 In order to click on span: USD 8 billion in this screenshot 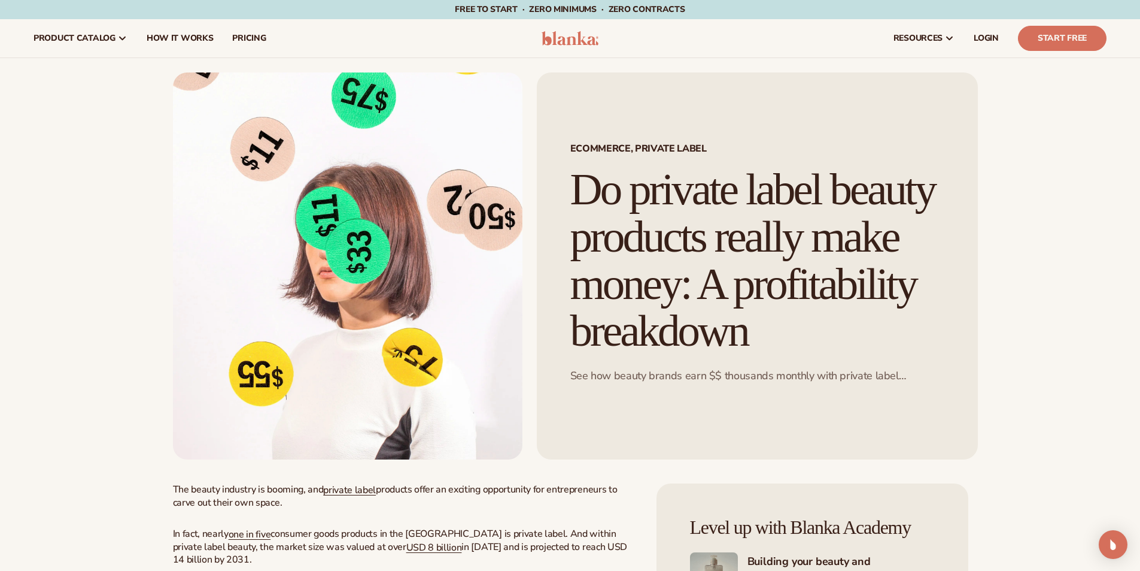, I will do `click(434, 547)`.